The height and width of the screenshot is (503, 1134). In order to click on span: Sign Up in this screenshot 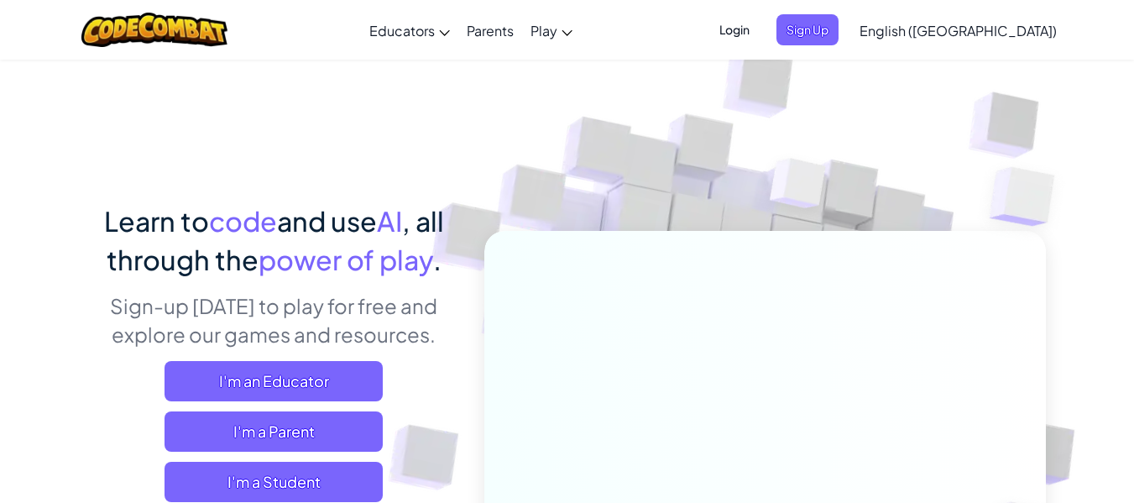, I will do `click(807, 29)`.